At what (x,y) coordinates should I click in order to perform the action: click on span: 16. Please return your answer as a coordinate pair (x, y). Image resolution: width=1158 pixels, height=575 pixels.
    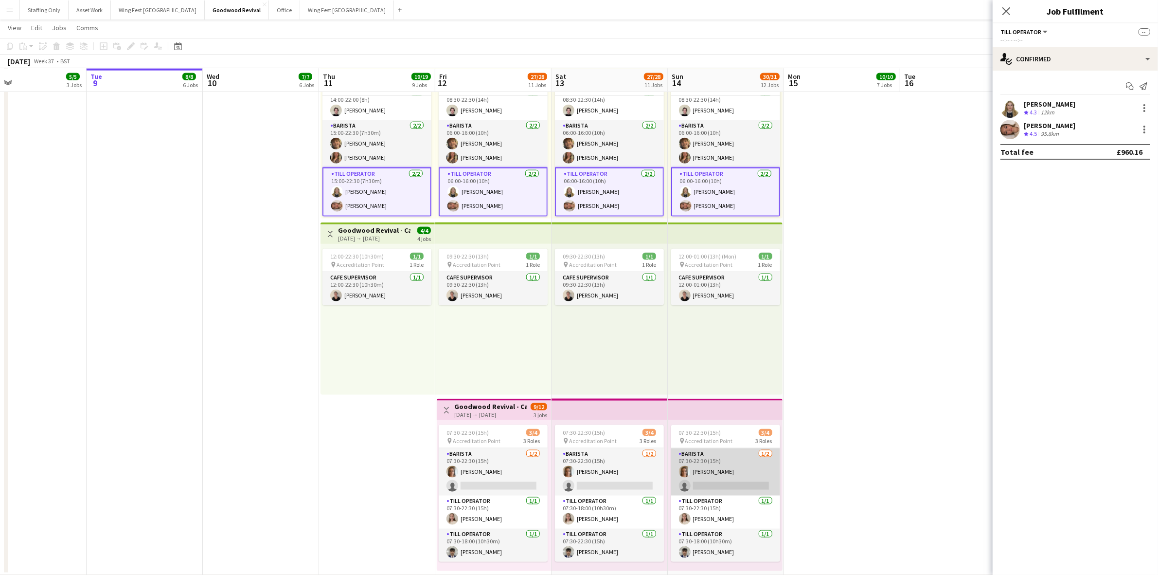
    Looking at the image, I should click on (909, 83).